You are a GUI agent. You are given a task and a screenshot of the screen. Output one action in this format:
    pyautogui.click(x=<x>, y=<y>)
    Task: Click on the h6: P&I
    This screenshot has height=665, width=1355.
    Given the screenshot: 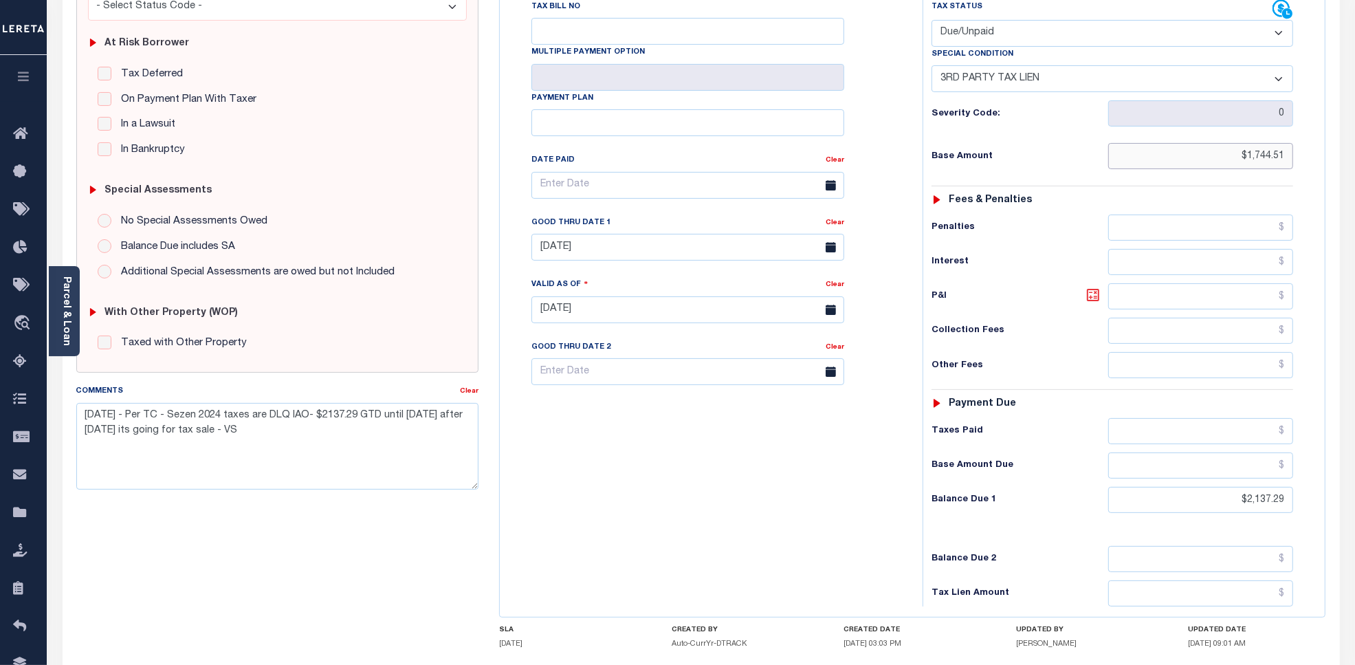 What is the action you would take?
    pyautogui.click(x=1019, y=296)
    